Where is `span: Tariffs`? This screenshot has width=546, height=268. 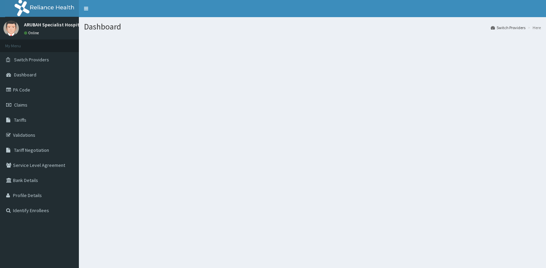 span: Tariffs is located at coordinates (20, 120).